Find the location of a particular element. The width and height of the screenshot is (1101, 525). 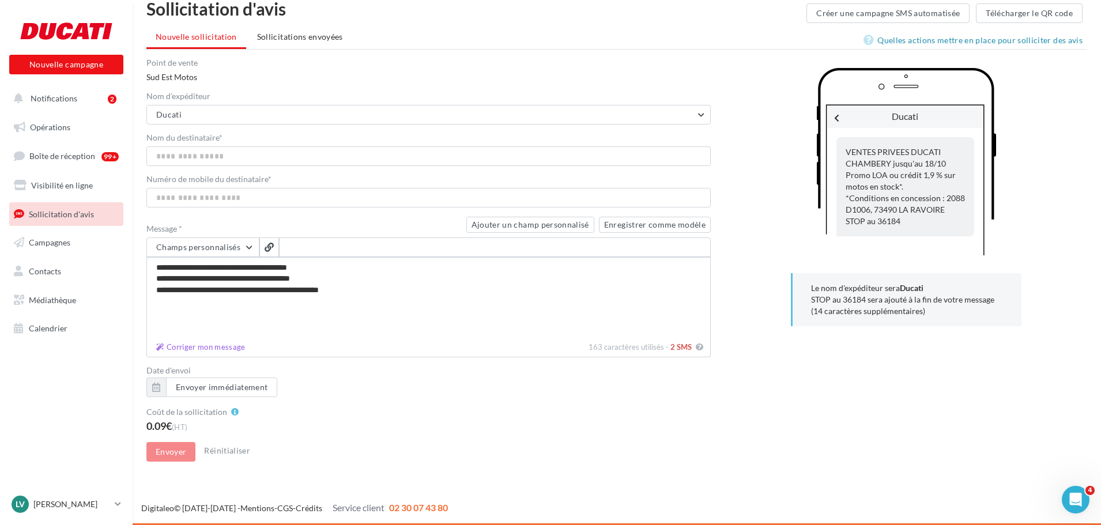

button: Ducati is located at coordinates (428, 115).